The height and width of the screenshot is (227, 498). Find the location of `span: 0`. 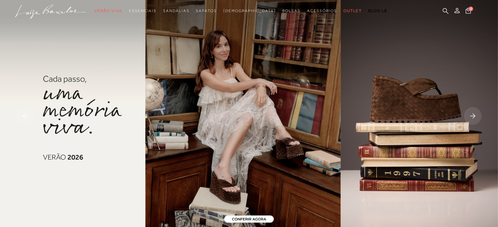

span: 0 is located at coordinates (471, 9).